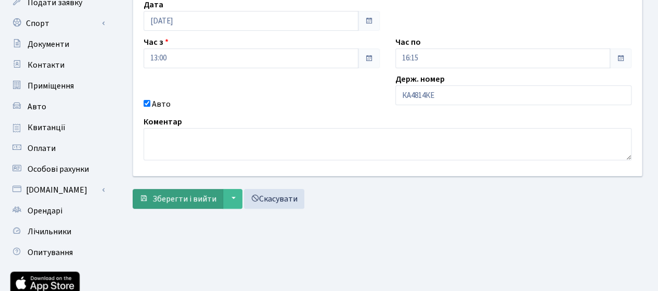  I want to click on label: Час з, so click(156, 42).